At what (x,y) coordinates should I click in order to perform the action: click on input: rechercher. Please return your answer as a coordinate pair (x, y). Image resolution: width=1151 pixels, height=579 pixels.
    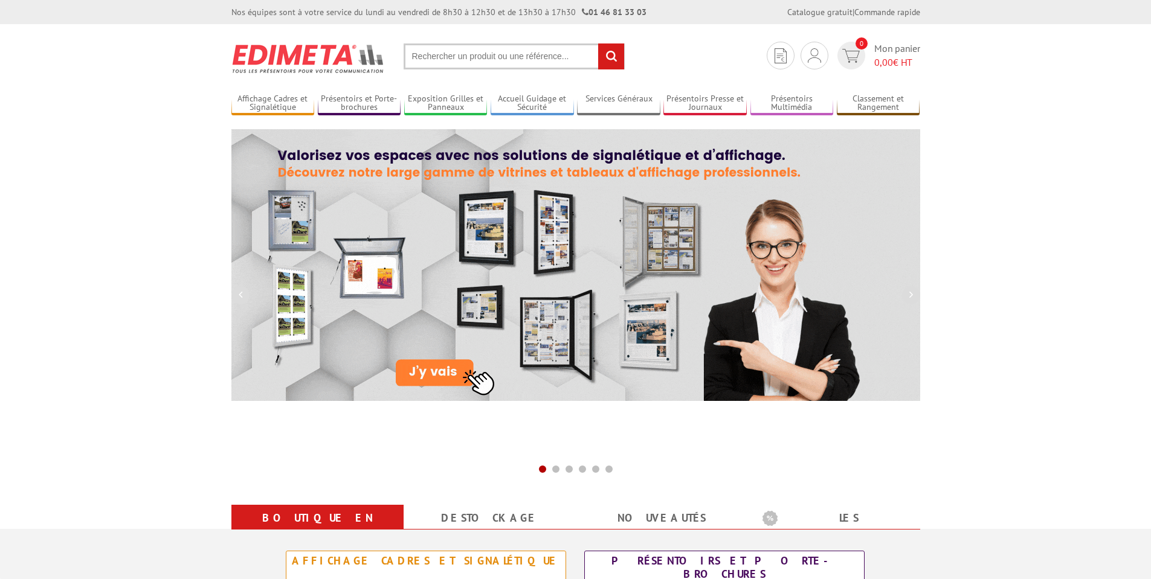
    Looking at the image, I should click on (611, 56).